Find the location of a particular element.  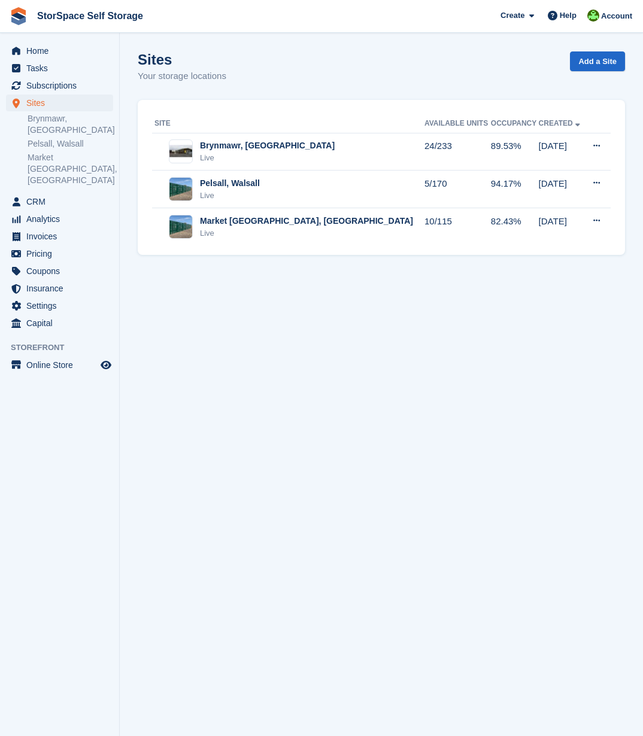

th: Site is located at coordinates (288, 124).